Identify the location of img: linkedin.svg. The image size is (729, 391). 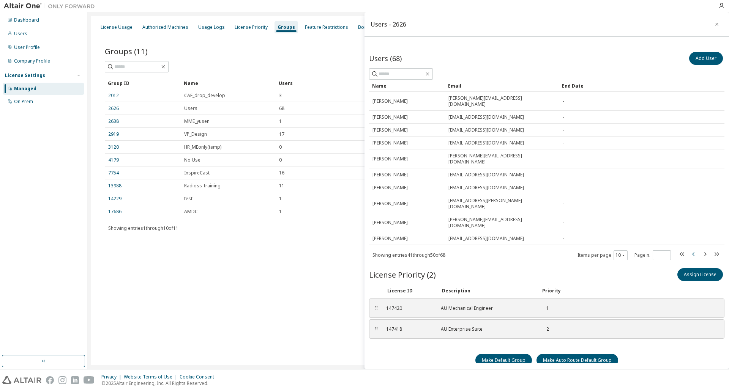
(75, 380).